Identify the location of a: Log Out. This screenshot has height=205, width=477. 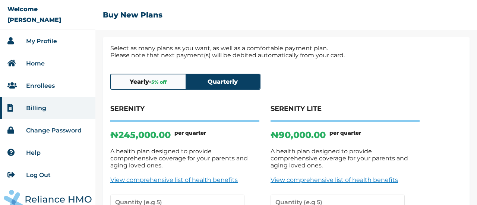
(38, 175).